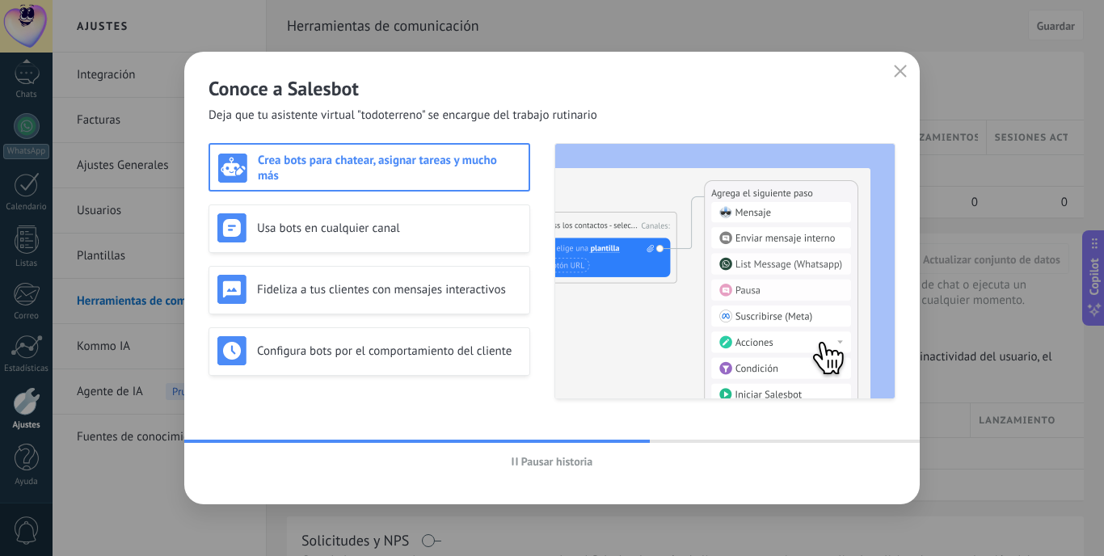 Image resolution: width=1104 pixels, height=556 pixels. Describe the element at coordinates (389, 168) in the screenshot. I see `h3: Crea bots para chatear, asignar tareas y mucho más` at that location.